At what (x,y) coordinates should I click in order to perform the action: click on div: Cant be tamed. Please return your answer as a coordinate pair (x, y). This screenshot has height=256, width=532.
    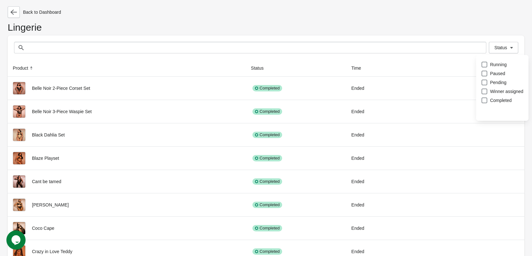
    Looking at the image, I should click on (126, 181).